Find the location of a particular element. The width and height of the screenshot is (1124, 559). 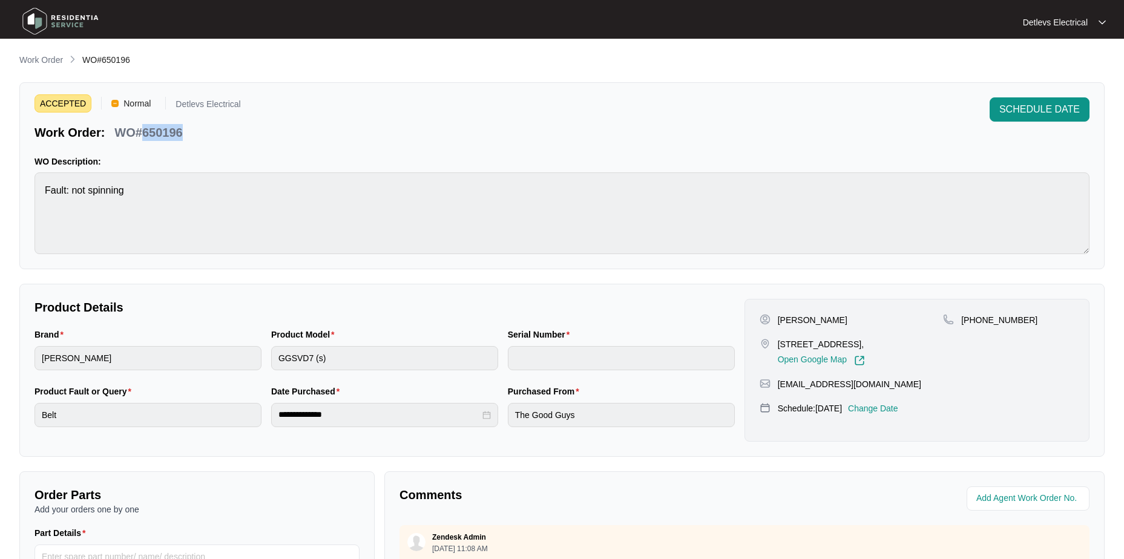

label: Date Purchased is located at coordinates (307, 392).